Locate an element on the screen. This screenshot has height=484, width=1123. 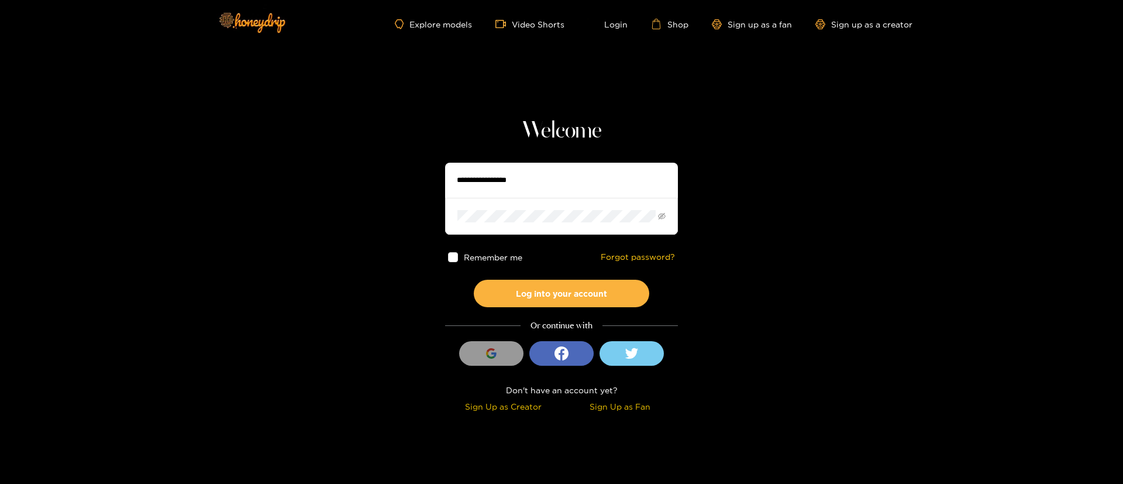
span: Remember me is located at coordinates (493, 257).